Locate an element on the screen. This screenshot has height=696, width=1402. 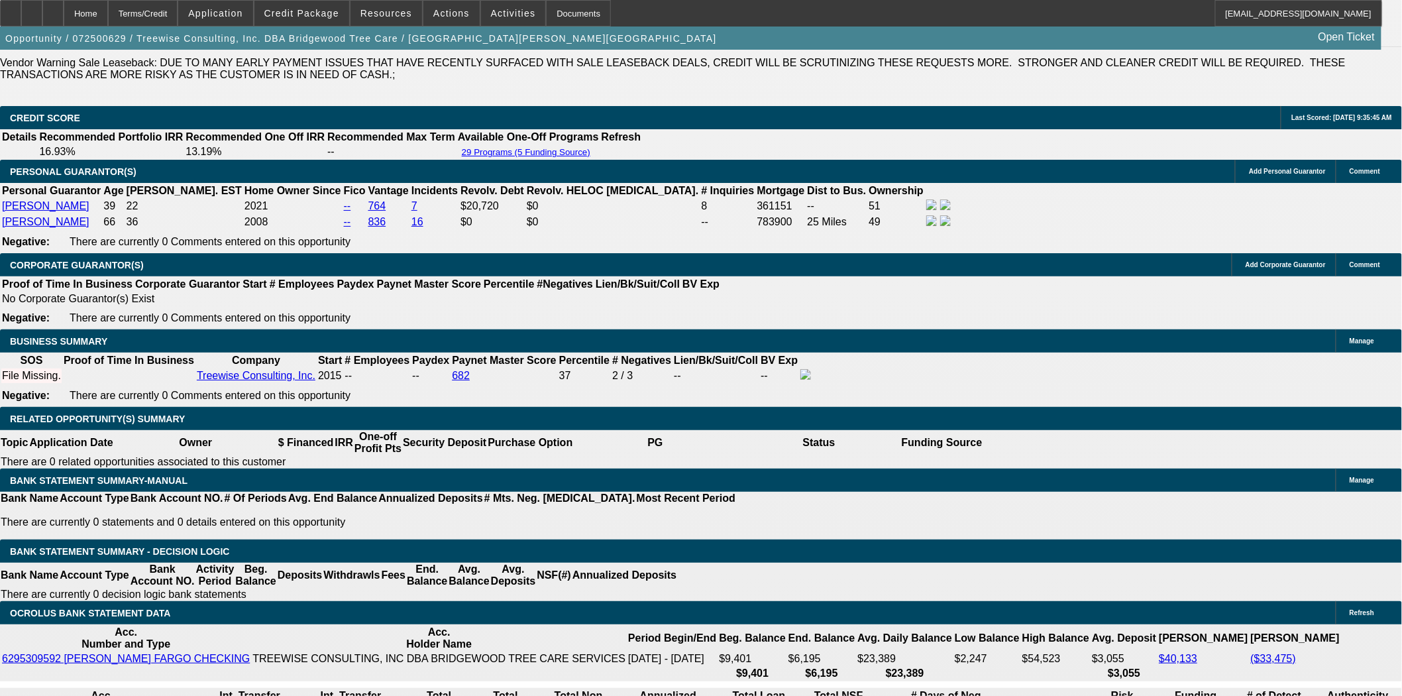
b: Paynet Master Score is located at coordinates (429, 284).